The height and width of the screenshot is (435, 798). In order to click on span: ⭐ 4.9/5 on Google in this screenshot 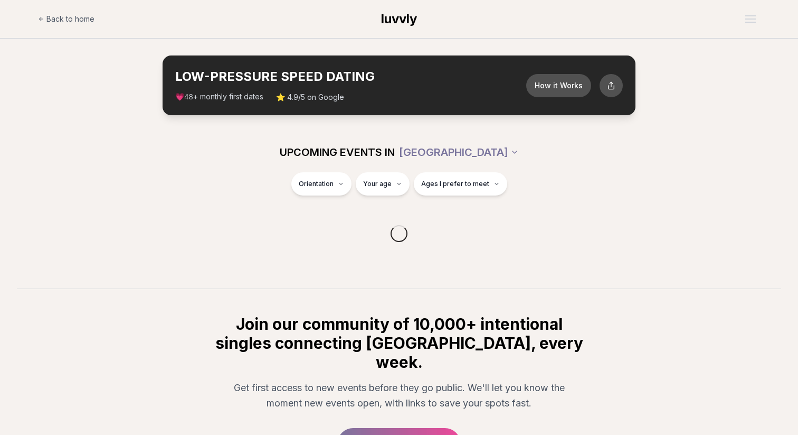, I will do `click(310, 97)`.